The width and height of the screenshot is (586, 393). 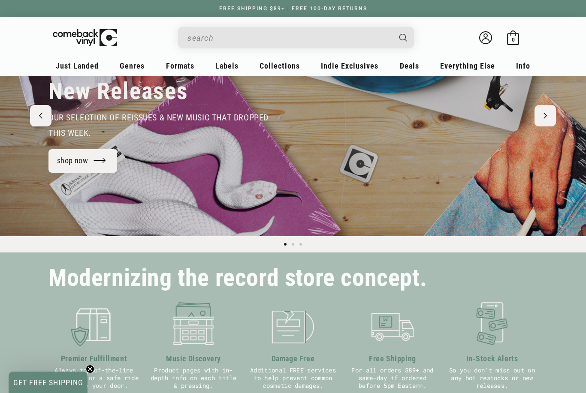 What do you see at coordinates (392, 378) in the screenshot?
I see `p: For all orders $89+ and same-day if ordered before 5pm Eastern.` at bounding box center [392, 378].